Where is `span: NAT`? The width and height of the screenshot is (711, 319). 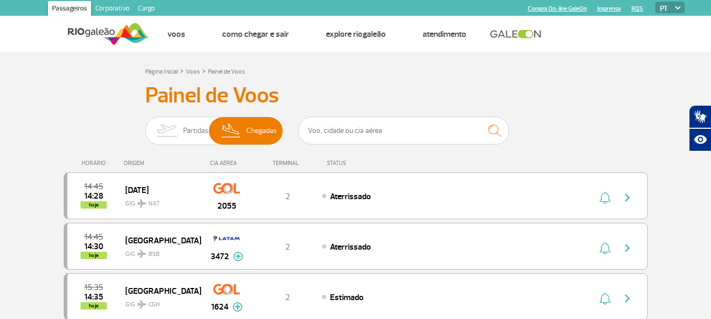 span: NAT is located at coordinates (154, 204).